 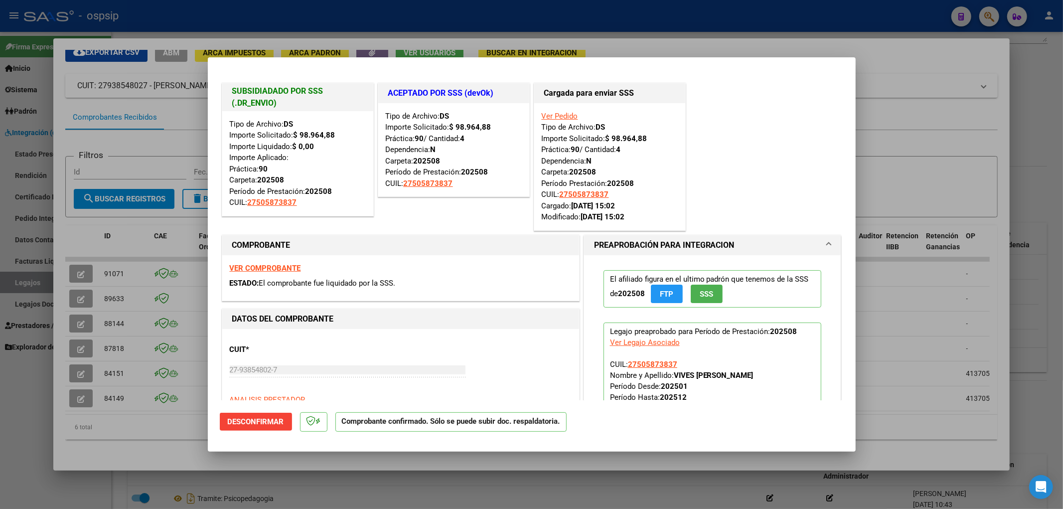 What do you see at coordinates (713, 381) in the screenshot?
I see `p: Legajo preaprobado para Período de Prestación:` at bounding box center [713, 381].